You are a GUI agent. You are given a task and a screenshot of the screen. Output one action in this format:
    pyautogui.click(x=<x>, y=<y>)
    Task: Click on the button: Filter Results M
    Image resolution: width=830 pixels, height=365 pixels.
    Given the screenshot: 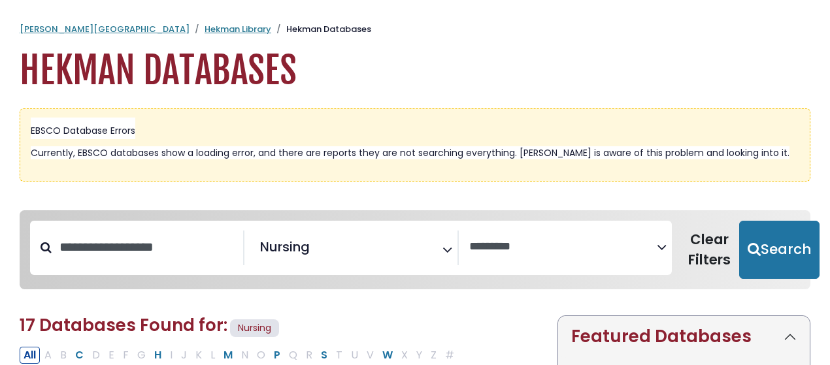 What is the action you would take?
    pyautogui.click(x=228, y=355)
    